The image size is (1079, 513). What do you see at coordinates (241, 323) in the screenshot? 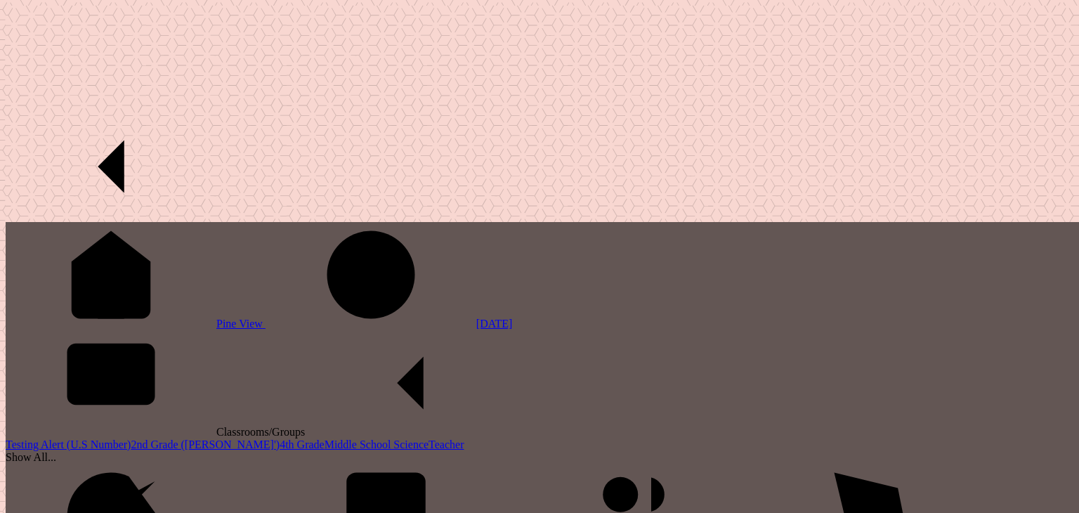
I see `span: Pine View` at bounding box center [241, 323].